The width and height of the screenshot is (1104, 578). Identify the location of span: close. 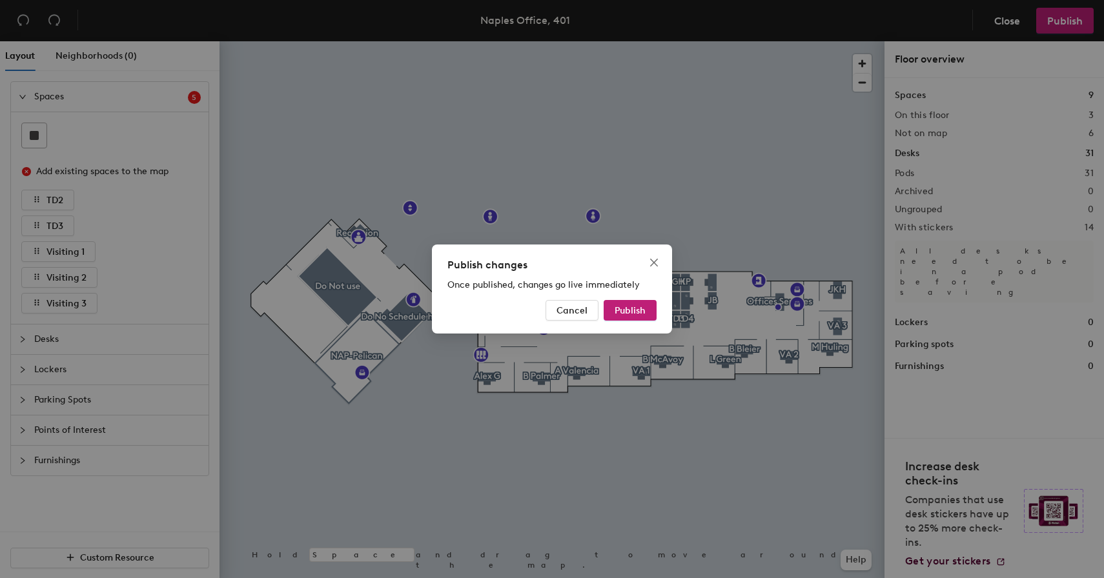
(654, 263).